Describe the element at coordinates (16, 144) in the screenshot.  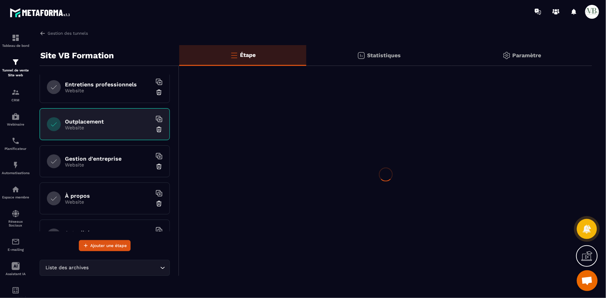
I see `a: schedulerschedulerPlanificateur` at that location.